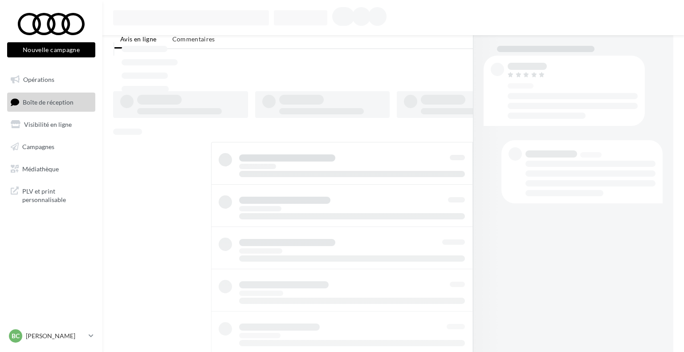  What do you see at coordinates (41, 168) in the screenshot?
I see `span: Médiathèque` at bounding box center [41, 168].